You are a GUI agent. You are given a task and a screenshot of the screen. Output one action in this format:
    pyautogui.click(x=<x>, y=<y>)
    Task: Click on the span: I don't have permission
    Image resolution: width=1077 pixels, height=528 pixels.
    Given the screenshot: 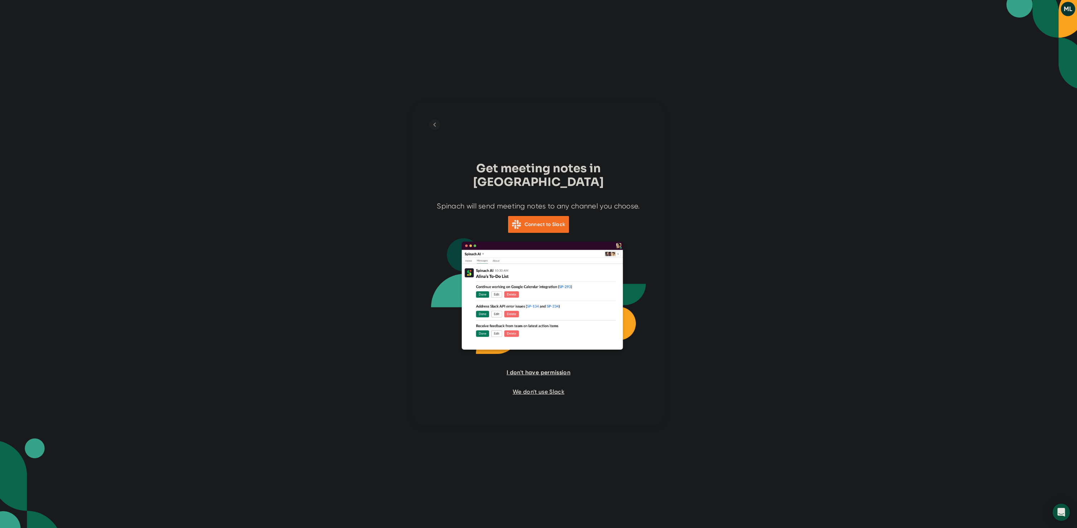 What is the action you would take?
    pyautogui.click(x=539, y=372)
    